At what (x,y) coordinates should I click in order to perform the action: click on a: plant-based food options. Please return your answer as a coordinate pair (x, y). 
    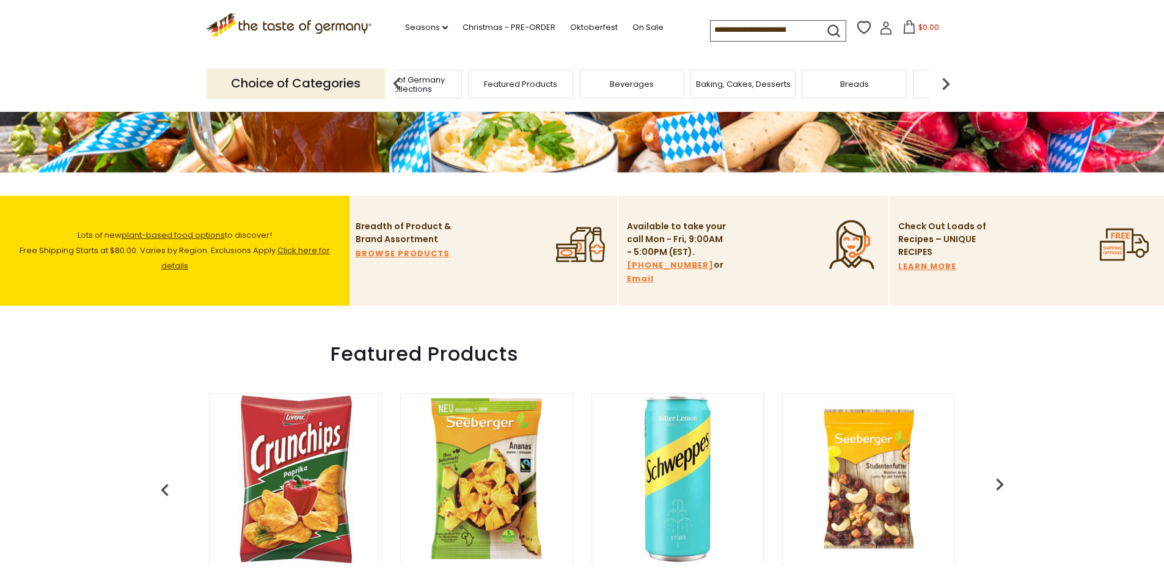
    Looking at the image, I should click on (173, 235).